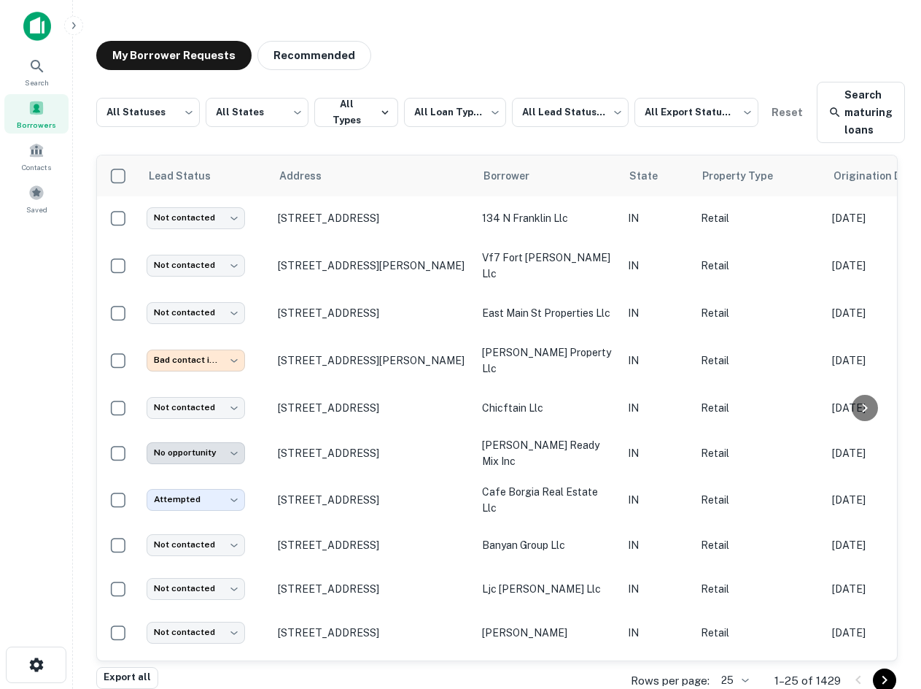 The width and height of the screenshot is (921, 689). I want to click on span: Borrowers, so click(36, 125).